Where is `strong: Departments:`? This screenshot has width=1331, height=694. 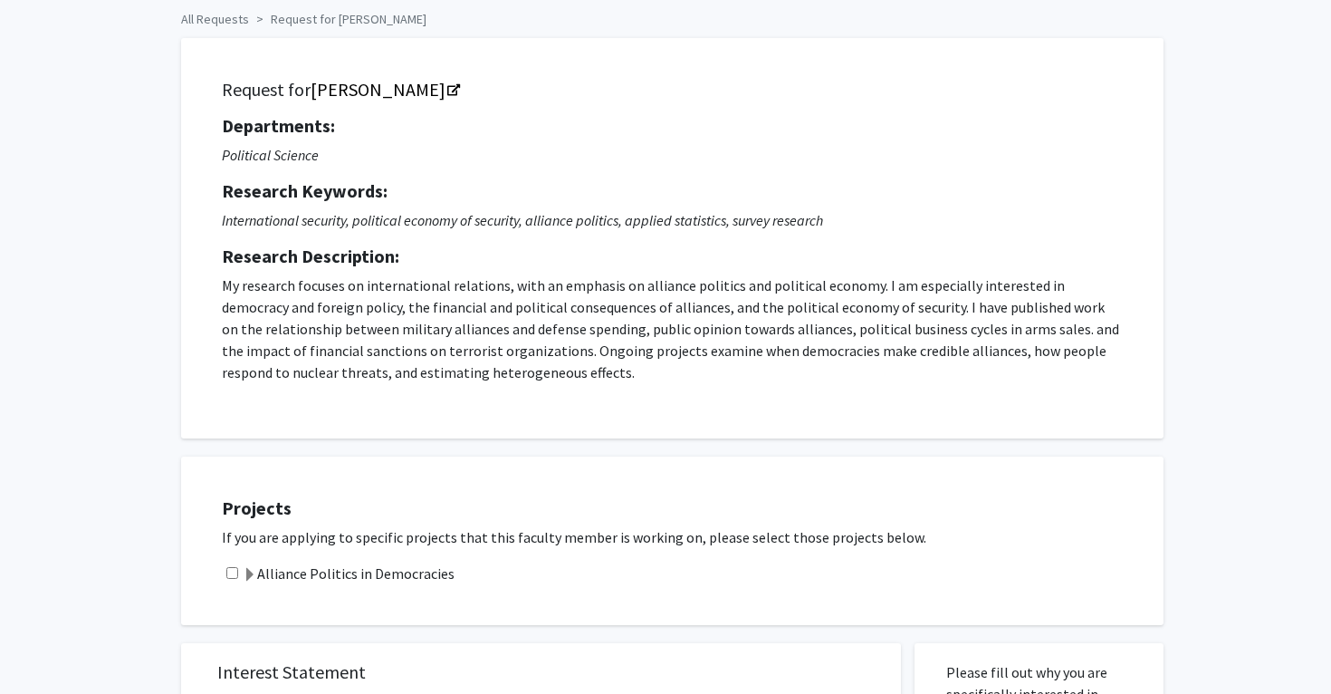
strong: Departments: is located at coordinates (278, 125).